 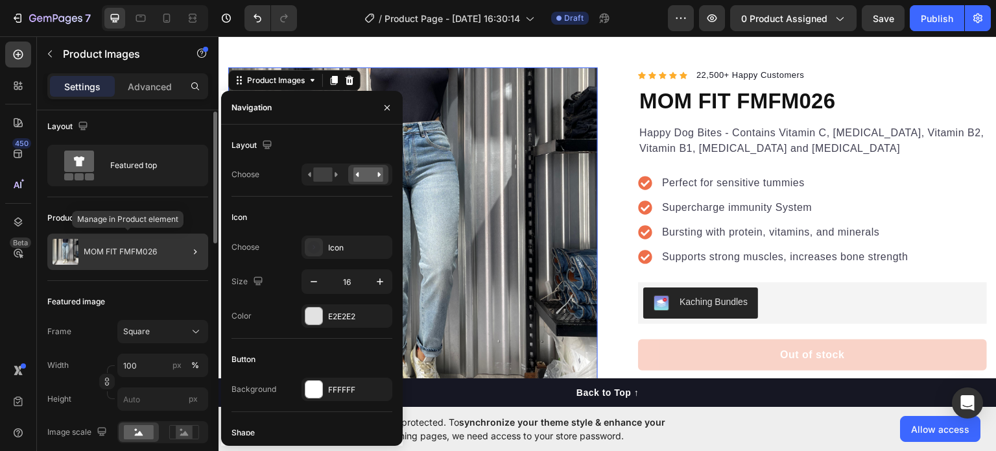 What do you see at coordinates (937, 18) in the screenshot?
I see `button: Publish` at bounding box center [937, 18].